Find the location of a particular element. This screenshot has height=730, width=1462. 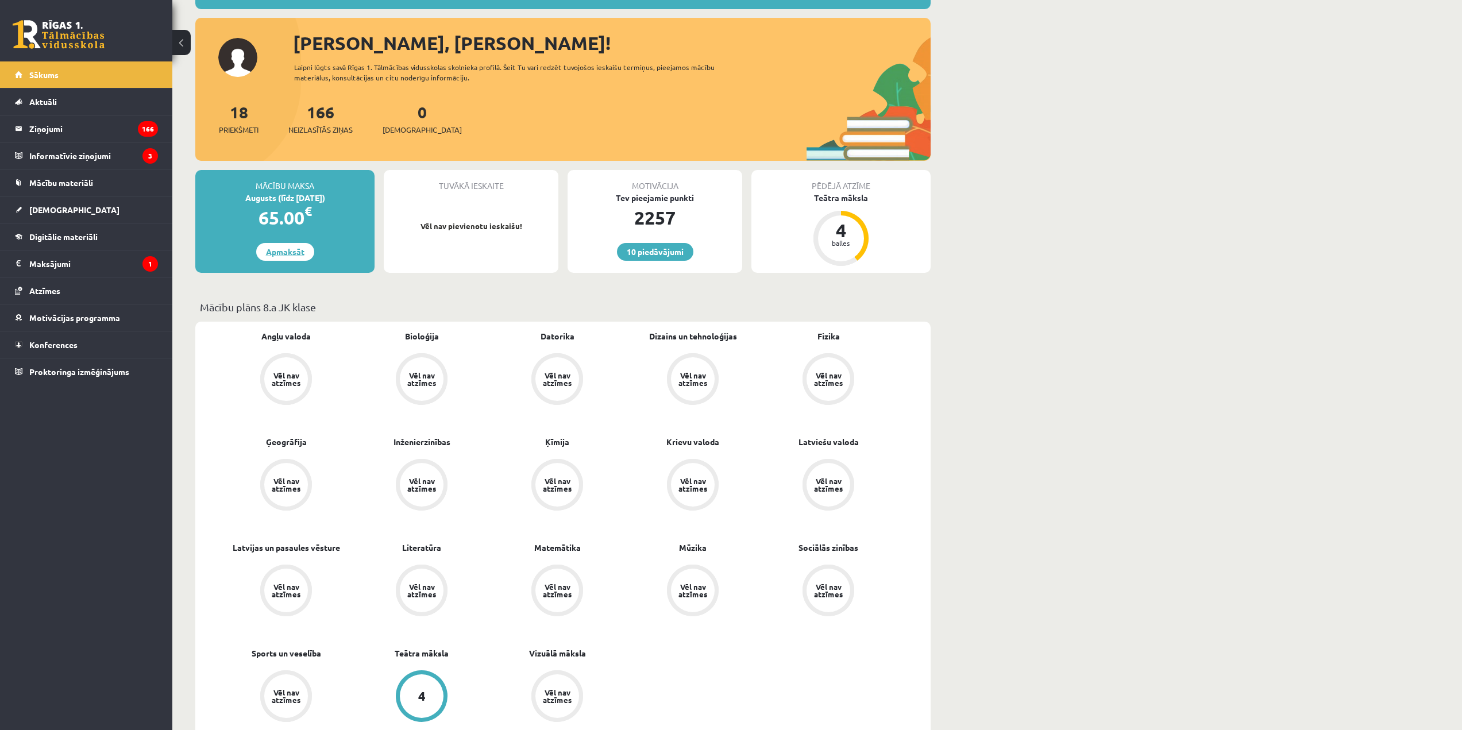

a: Mācību materiāli is located at coordinates (86, 183).